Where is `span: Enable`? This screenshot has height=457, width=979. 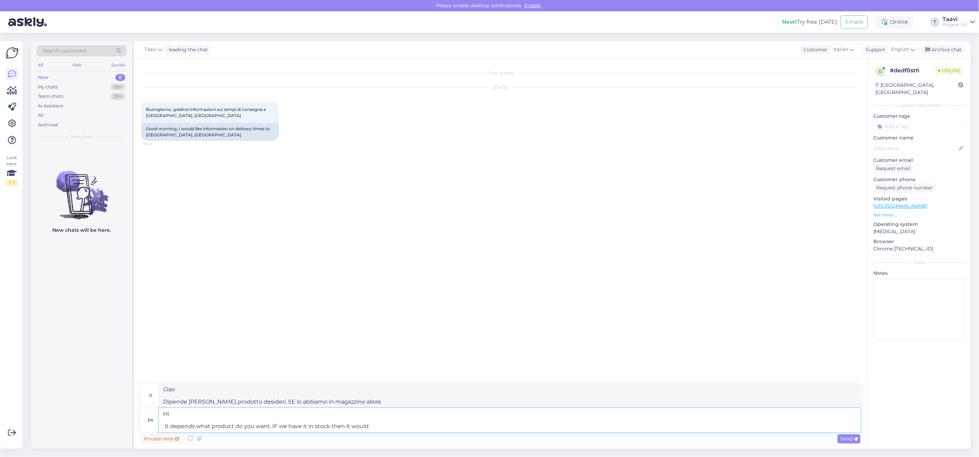
span: Enable is located at coordinates (532, 6).